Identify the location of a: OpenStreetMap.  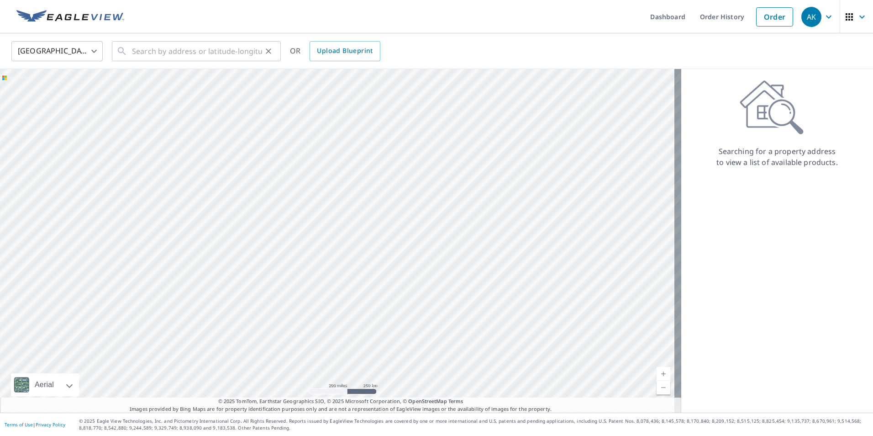
(427, 400).